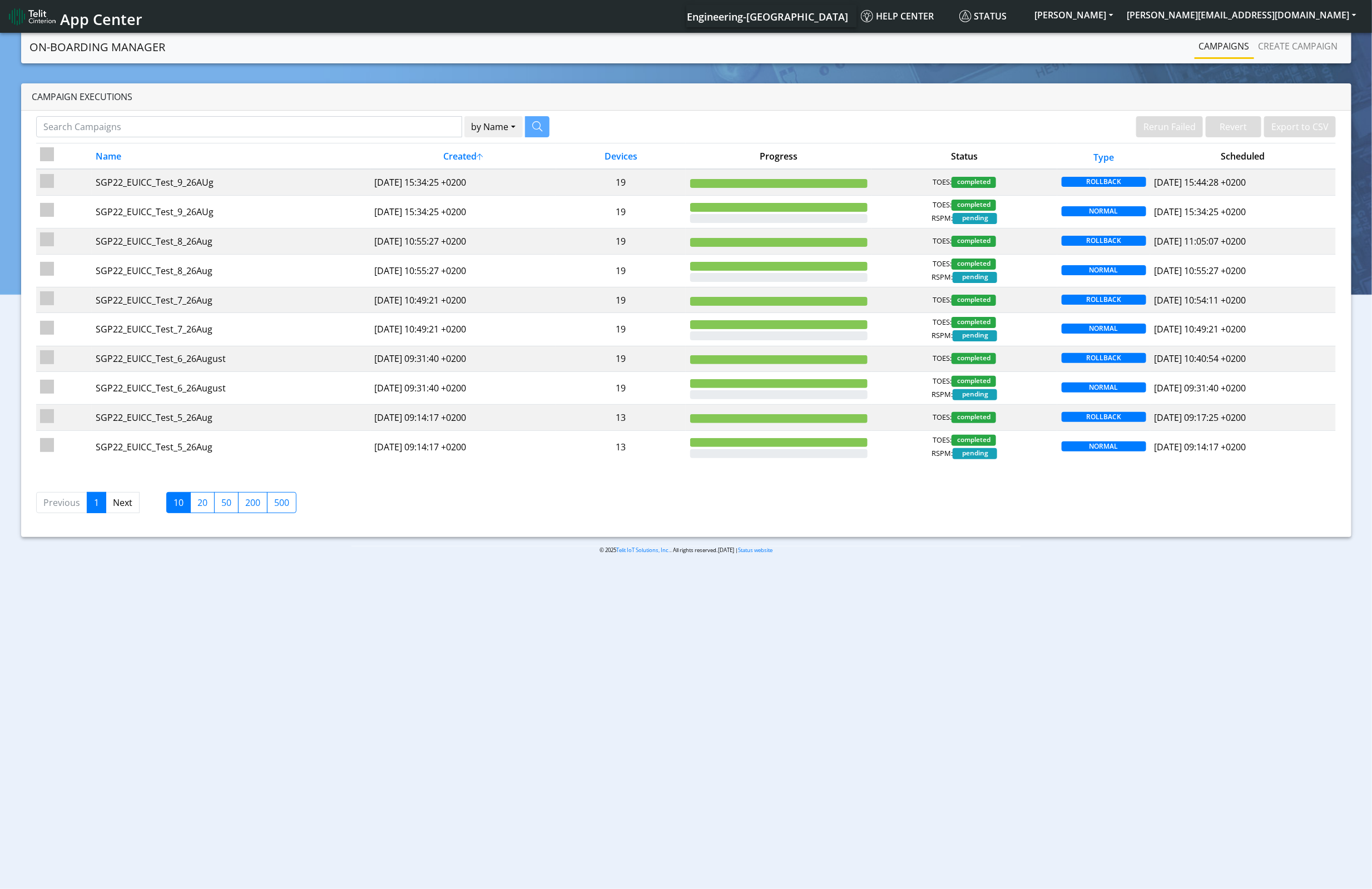 The width and height of the screenshot is (1372, 889). What do you see at coordinates (96, 503) in the screenshot?
I see `a: 1` at bounding box center [96, 503].